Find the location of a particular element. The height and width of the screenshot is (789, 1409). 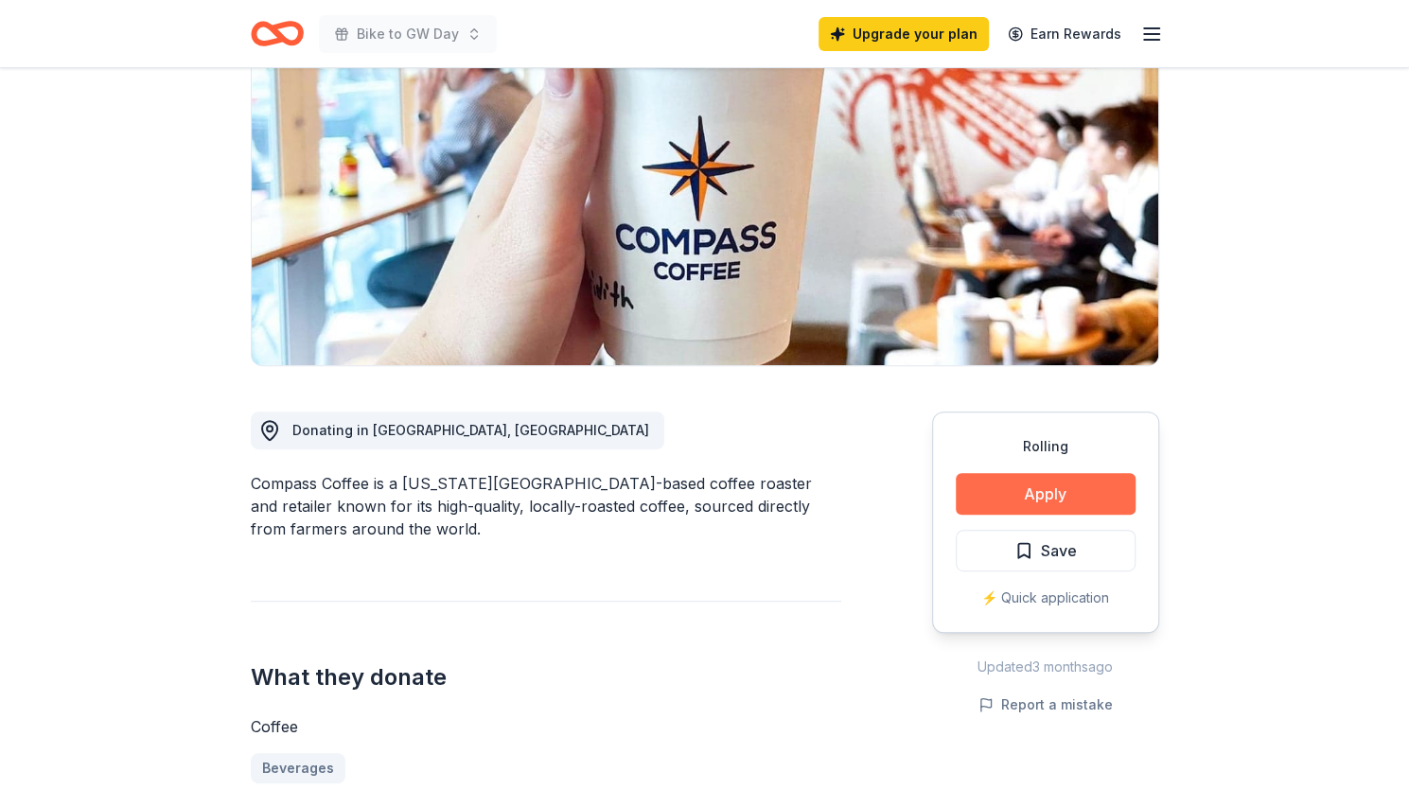

a: Beverages is located at coordinates (298, 768).